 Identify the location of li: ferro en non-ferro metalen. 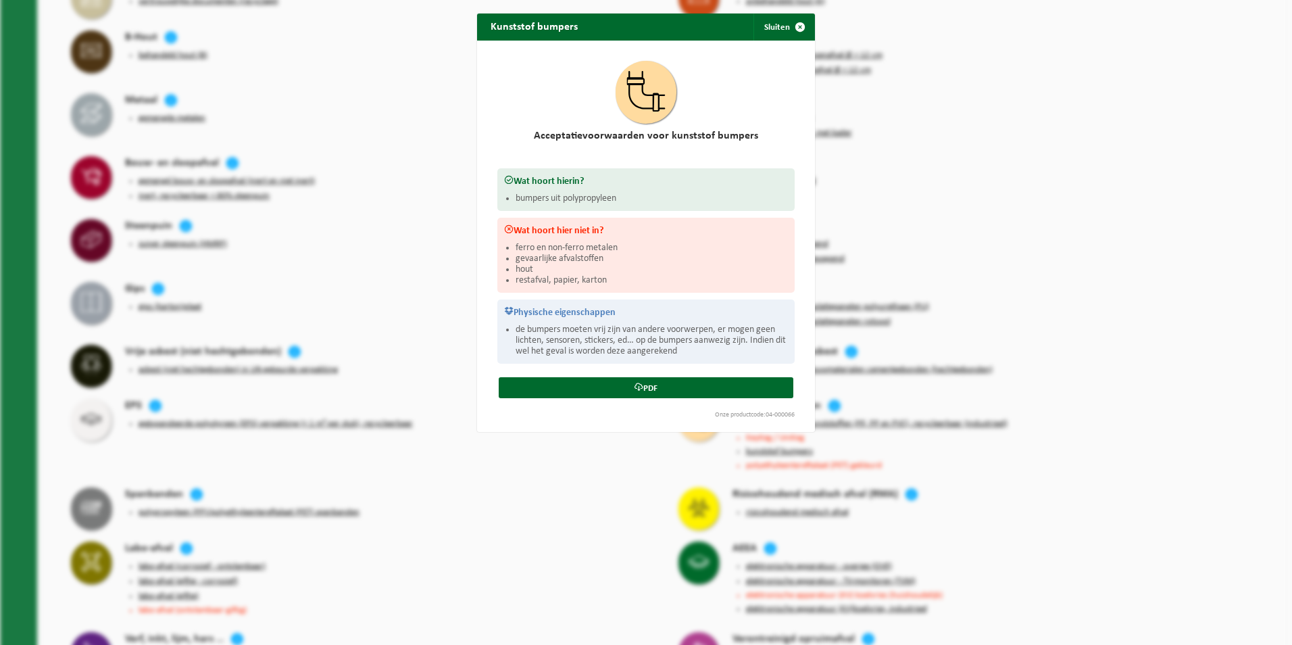
(651, 248).